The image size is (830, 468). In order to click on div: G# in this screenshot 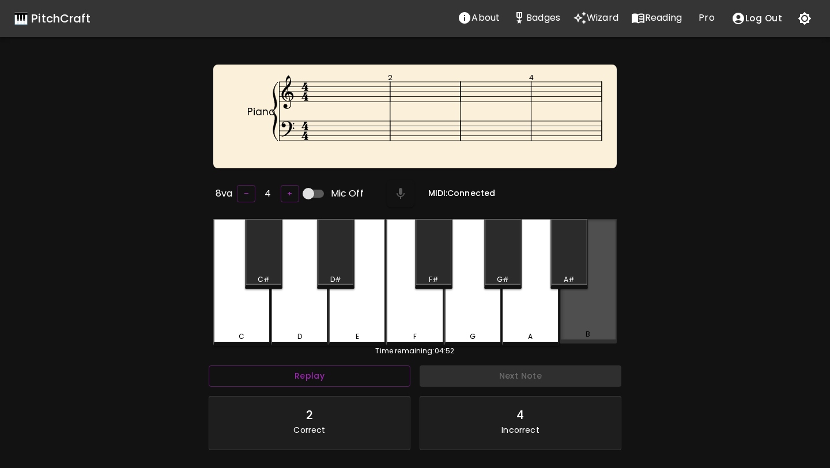, I will do `click(503, 280)`.